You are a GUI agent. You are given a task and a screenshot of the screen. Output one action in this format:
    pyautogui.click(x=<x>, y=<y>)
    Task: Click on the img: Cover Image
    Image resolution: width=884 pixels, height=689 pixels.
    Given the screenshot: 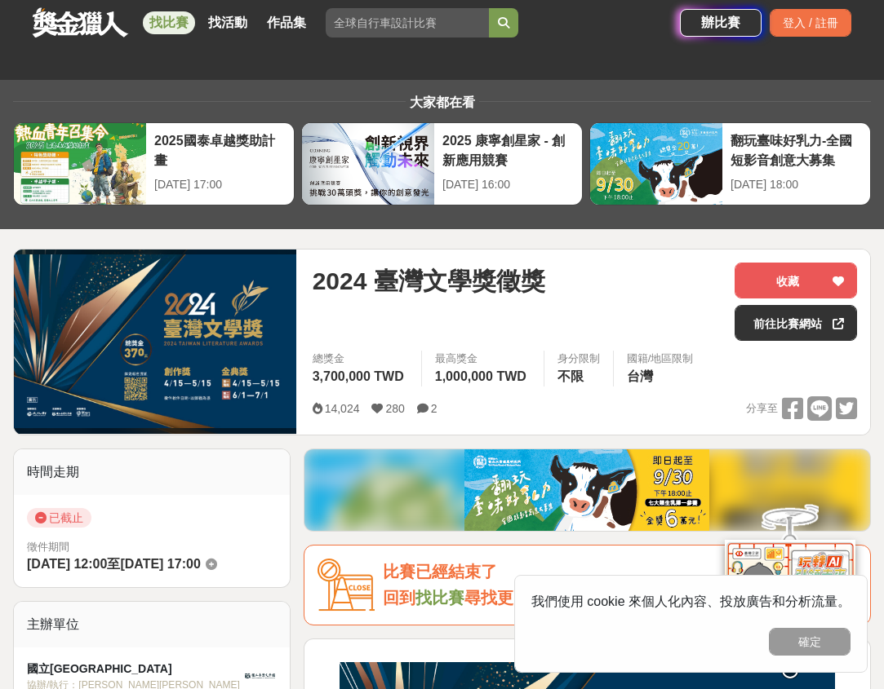 What is the action you would take?
    pyautogui.click(x=155, y=341)
    